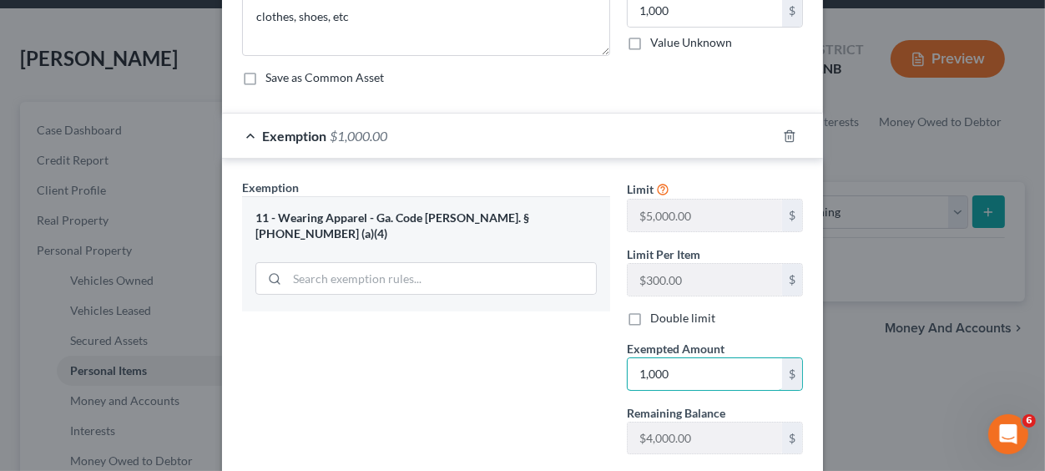 The image size is (1045, 471). What do you see at coordinates (1029, 421) in the screenshot?
I see `span: 6` at bounding box center [1029, 421].